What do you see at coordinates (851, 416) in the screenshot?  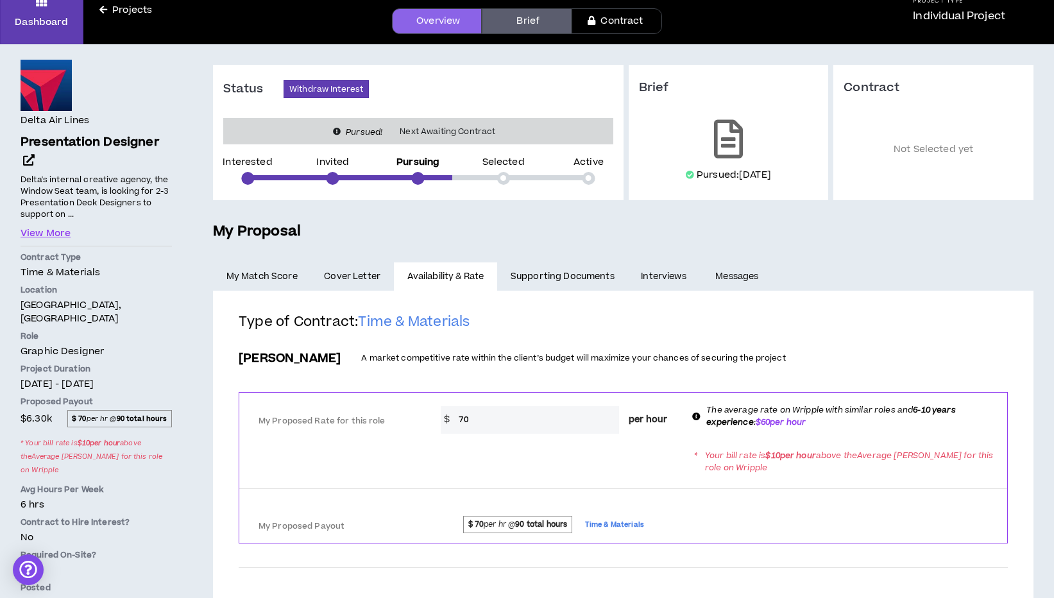 I see `p: The average rate on Wripple with similar roles and :` at bounding box center [851, 416].